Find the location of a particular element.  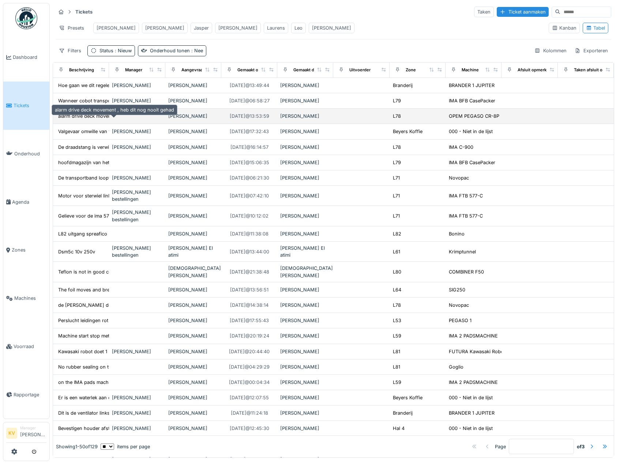

div: Status is located at coordinates (116, 50).